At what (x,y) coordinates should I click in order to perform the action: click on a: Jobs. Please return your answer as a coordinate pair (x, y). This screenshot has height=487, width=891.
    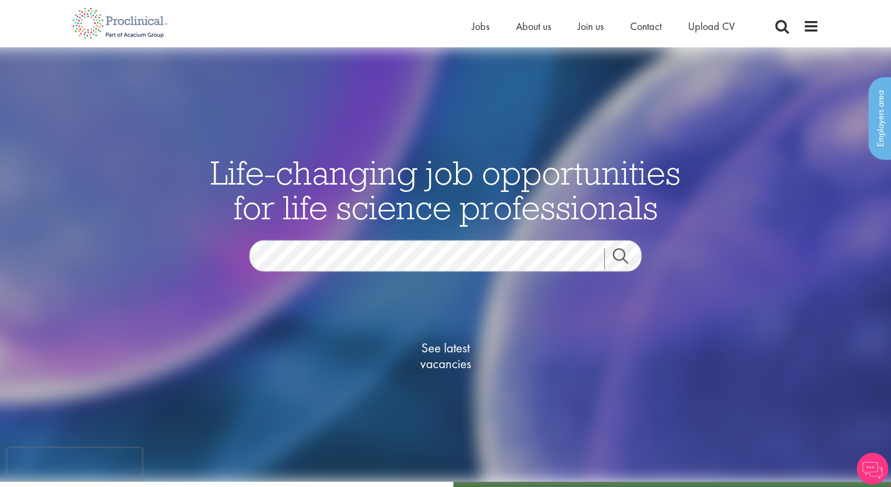
    Looking at the image, I should click on (481, 26).